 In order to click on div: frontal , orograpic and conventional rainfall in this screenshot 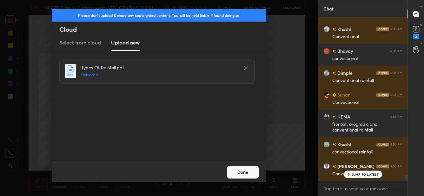, I will do `click(367, 127)`.